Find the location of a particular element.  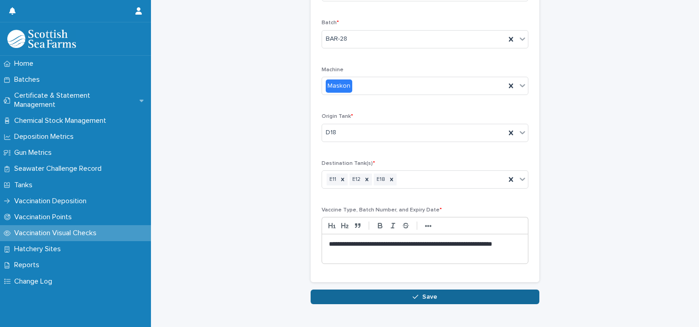

span: Save is located at coordinates (429, 297).